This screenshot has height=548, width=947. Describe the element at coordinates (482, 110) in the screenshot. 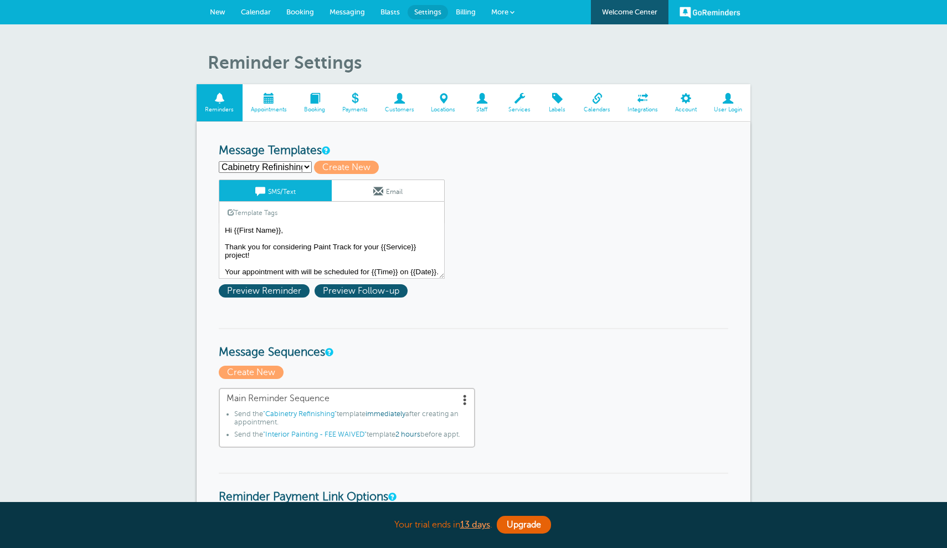

I see `span: Staff` at that location.